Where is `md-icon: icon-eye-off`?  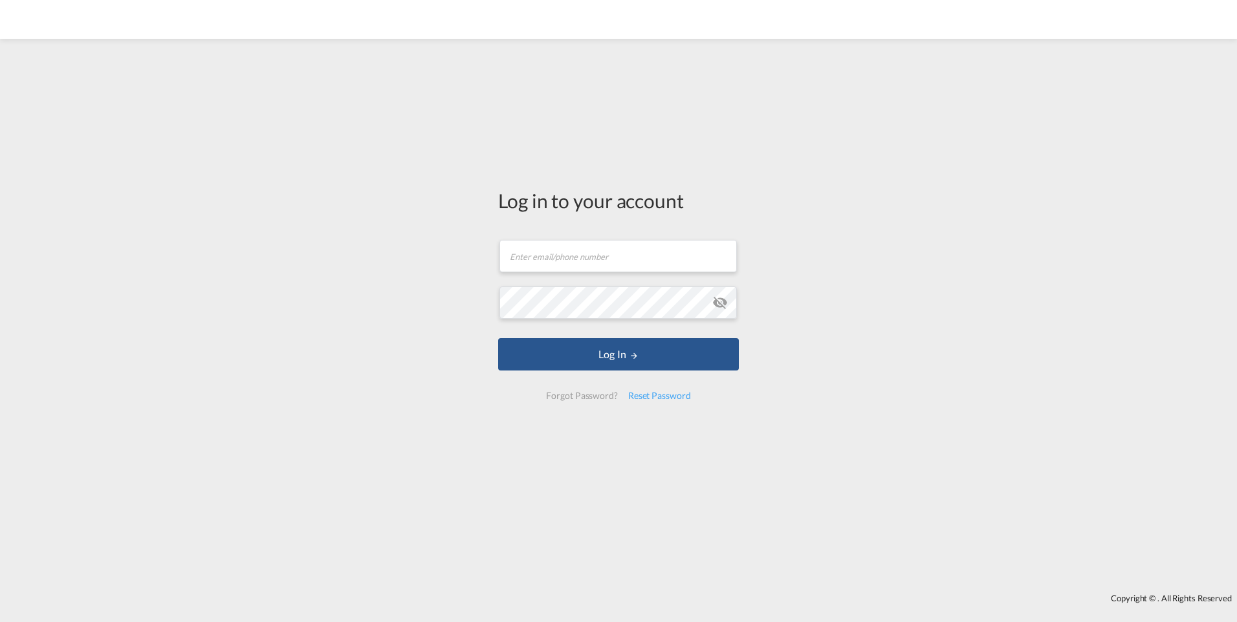
md-icon: icon-eye-off is located at coordinates (720, 303).